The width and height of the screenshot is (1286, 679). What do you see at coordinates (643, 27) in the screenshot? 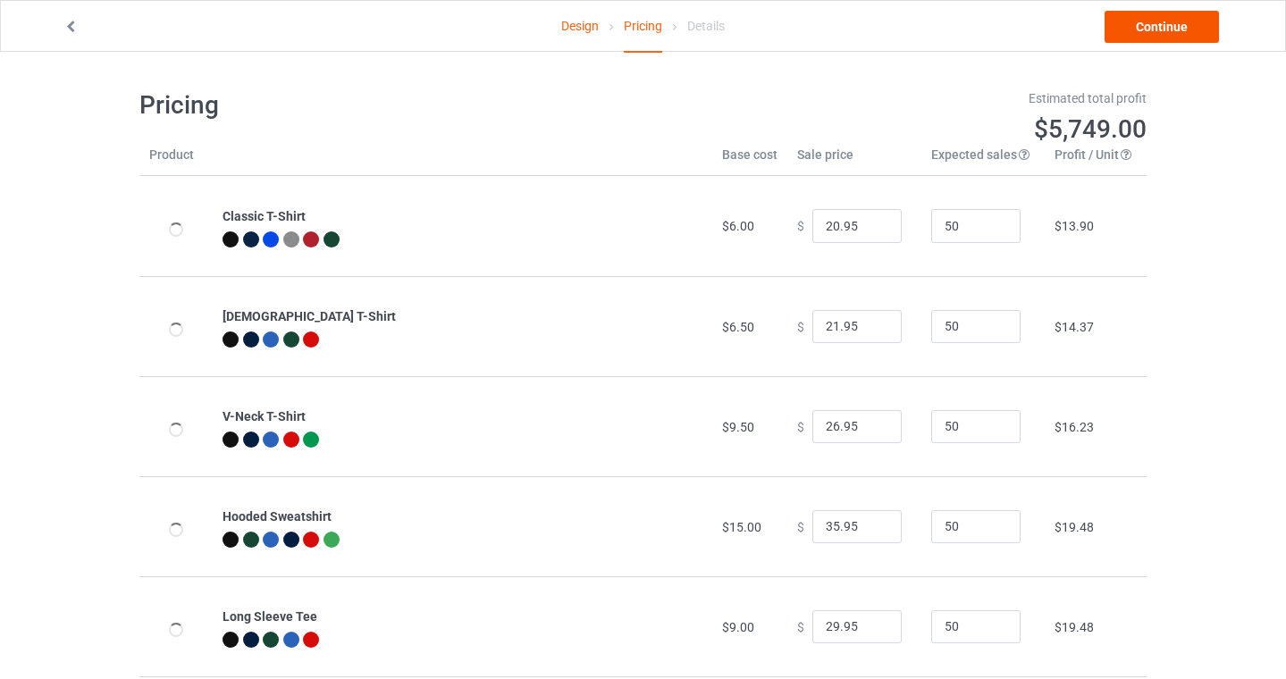
I see `div: Pricing` at bounding box center [643, 27].